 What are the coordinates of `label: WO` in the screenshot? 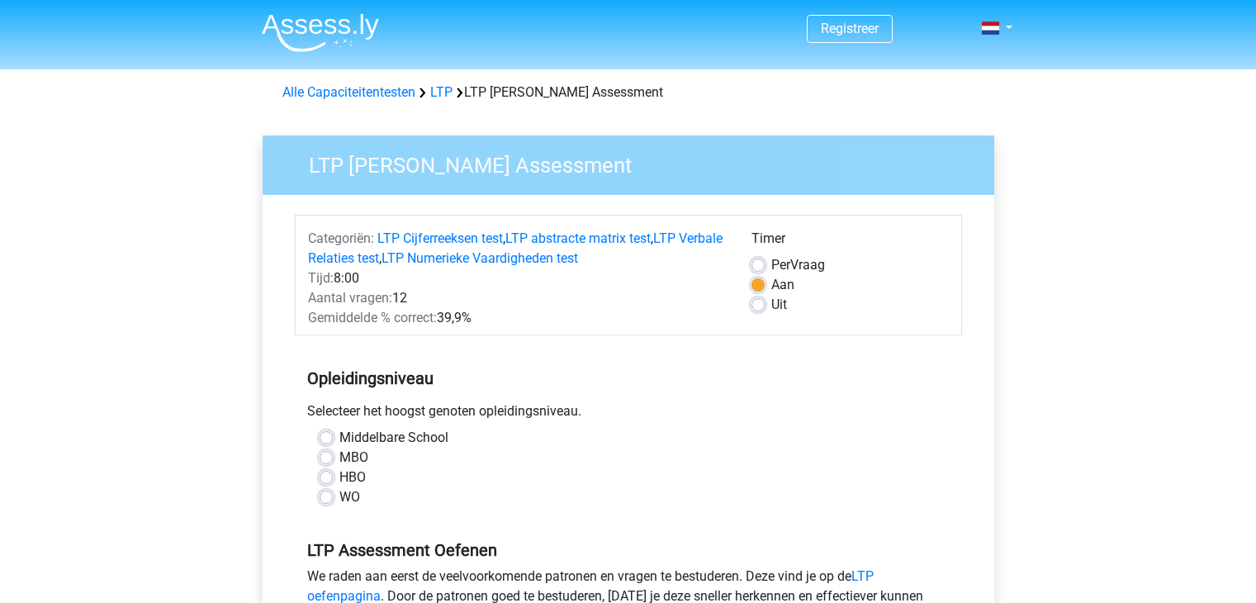 It's located at (349, 497).